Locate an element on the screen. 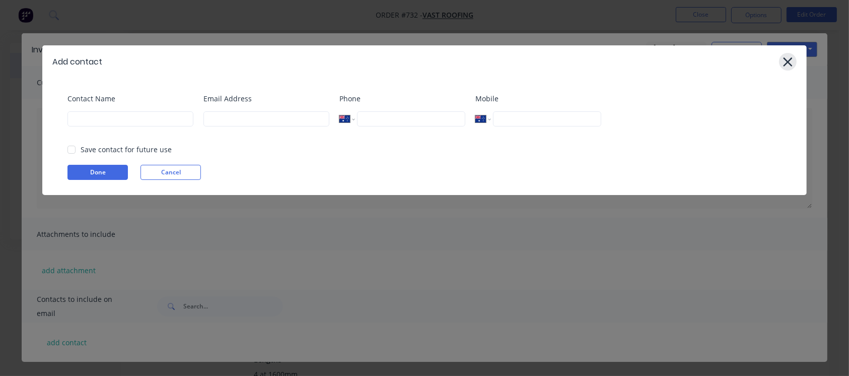 The width and height of the screenshot is (849, 376). label: Contact Name is located at coordinates (130, 98).